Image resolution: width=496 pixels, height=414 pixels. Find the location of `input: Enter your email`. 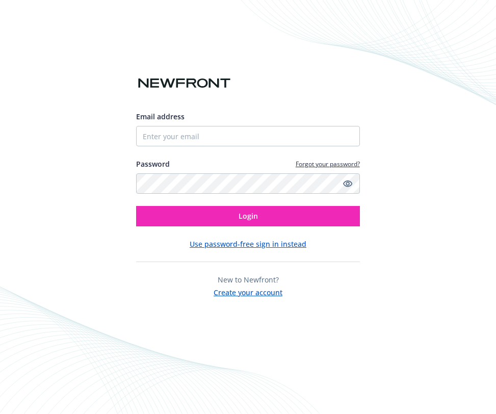

input: Enter your email is located at coordinates (248, 136).